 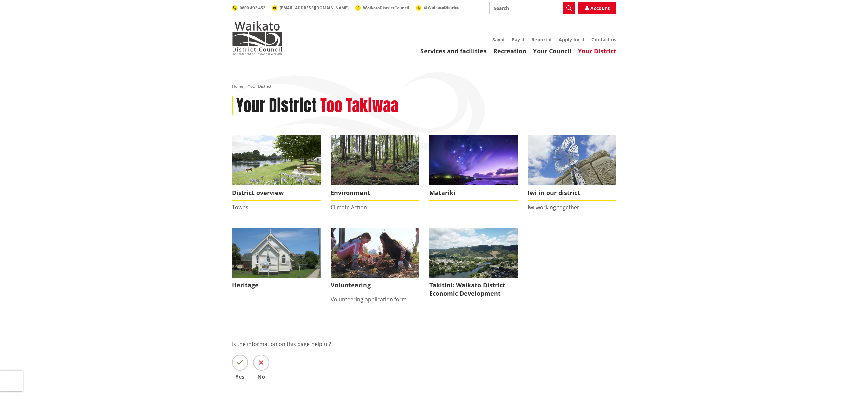 I want to click on a: Account, so click(x=597, y=8).